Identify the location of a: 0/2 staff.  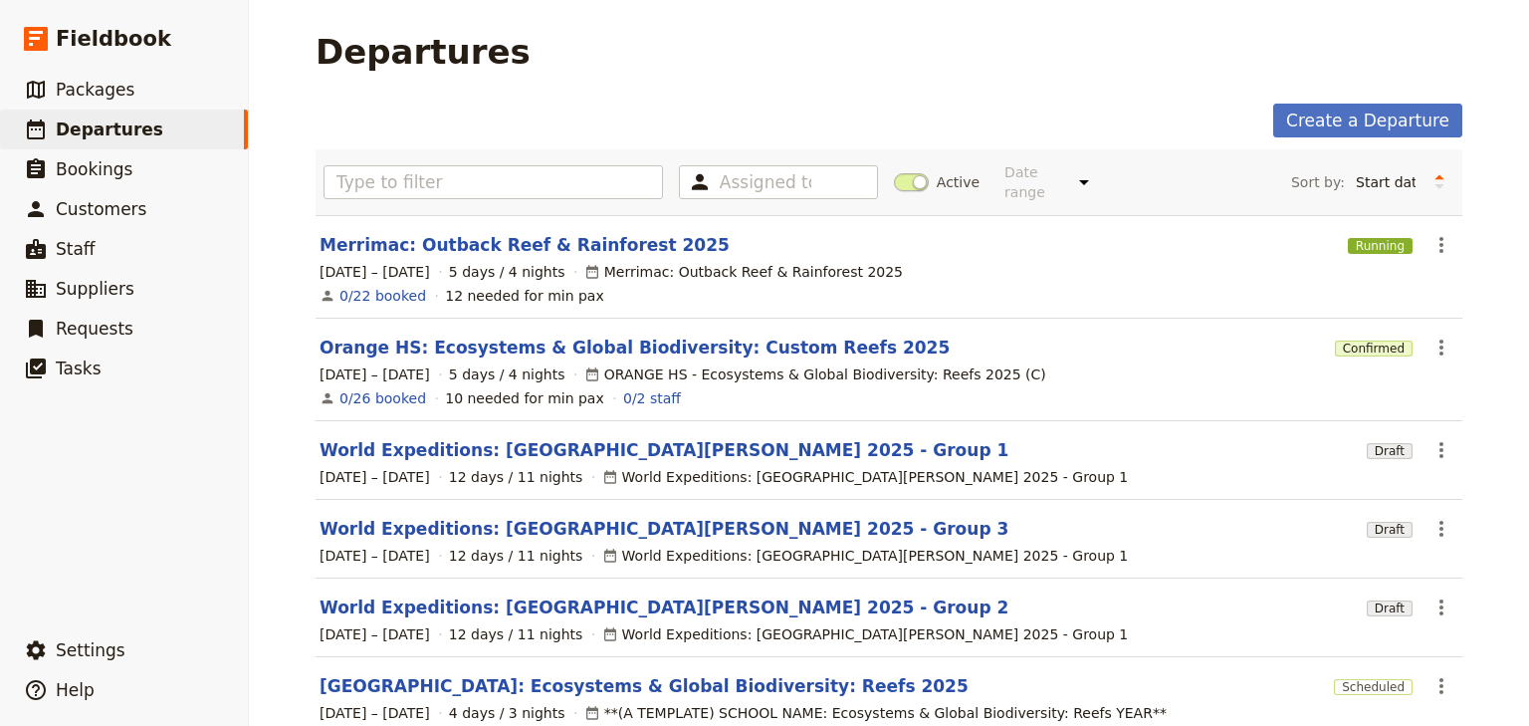
(652, 398).